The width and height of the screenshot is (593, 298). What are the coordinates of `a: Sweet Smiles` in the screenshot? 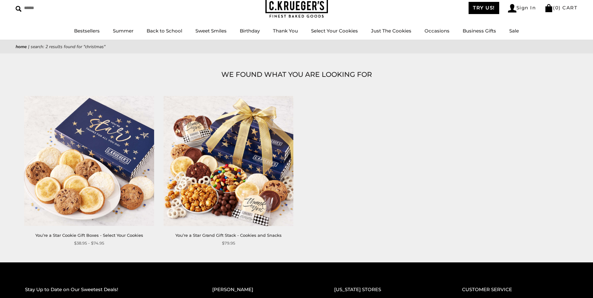 It's located at (211, 31).